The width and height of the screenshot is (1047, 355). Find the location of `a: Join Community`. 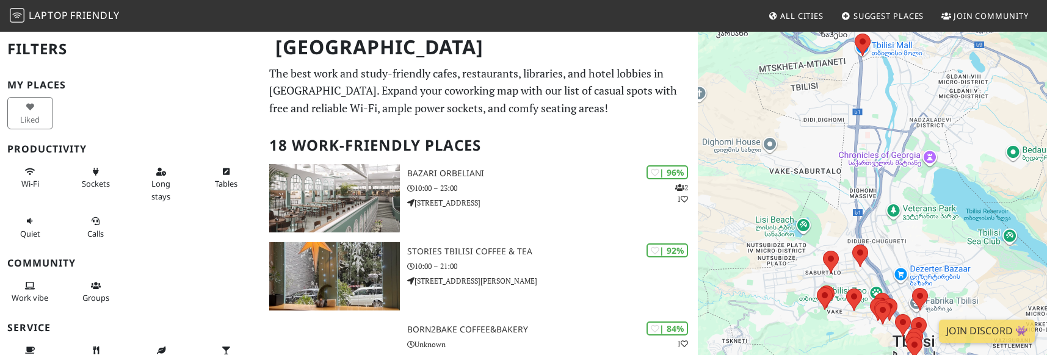

a: Join Community is located at coordinates (985, 16).